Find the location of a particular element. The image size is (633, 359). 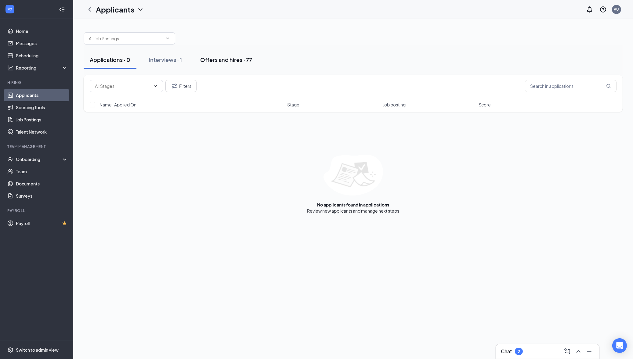

svg: ComposeMessage is located at coordinates (568, 352).